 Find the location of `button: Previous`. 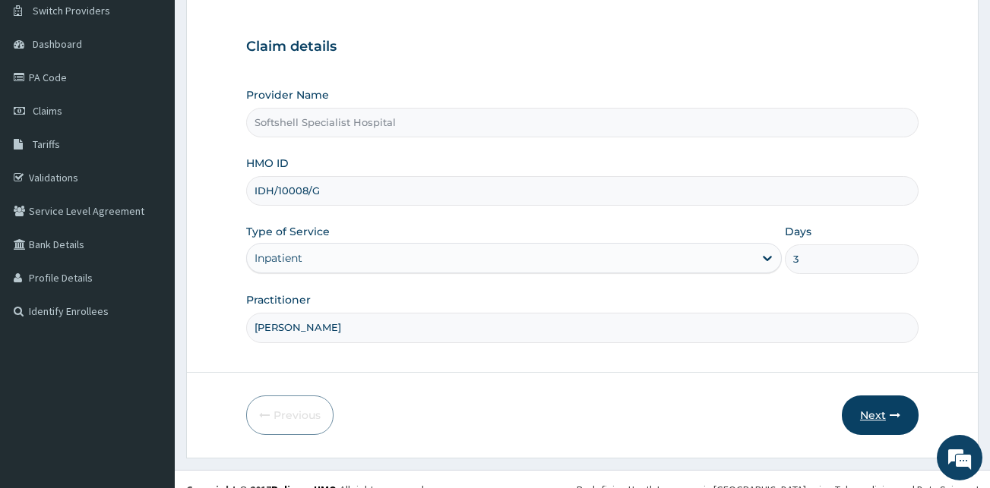

button: Previous is located at coordinates (289, 416).